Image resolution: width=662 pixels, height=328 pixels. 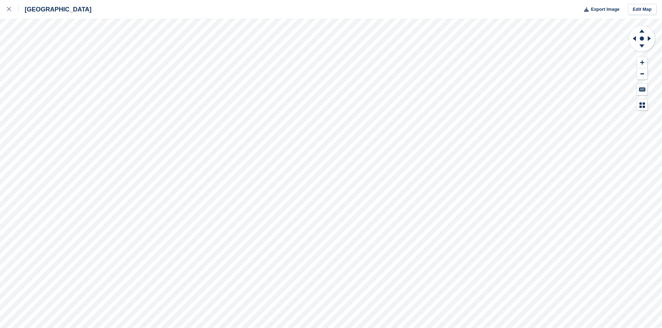 What do you see at coordinates (605, 9) in the screenshot?
I see `span: Export Image` at bounding box center [605, 9].